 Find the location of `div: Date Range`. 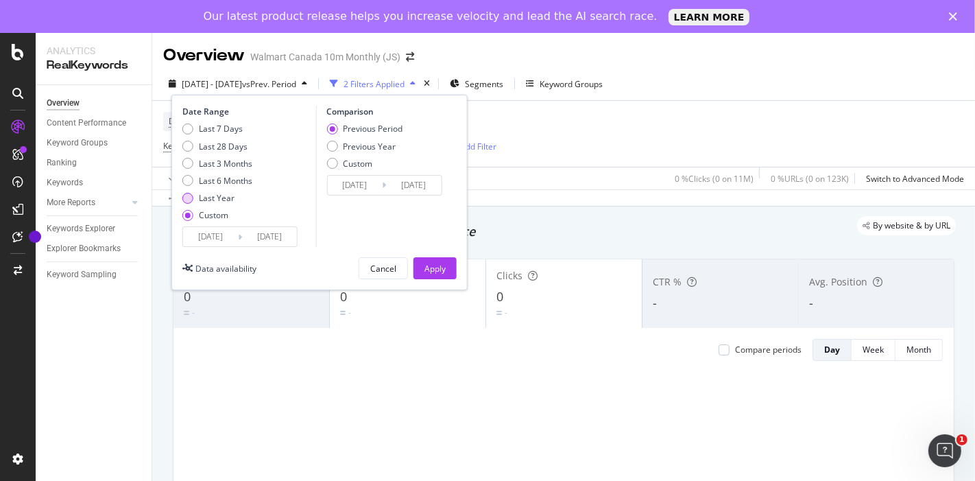

div: Date Range is located at coordinates (248, 111).